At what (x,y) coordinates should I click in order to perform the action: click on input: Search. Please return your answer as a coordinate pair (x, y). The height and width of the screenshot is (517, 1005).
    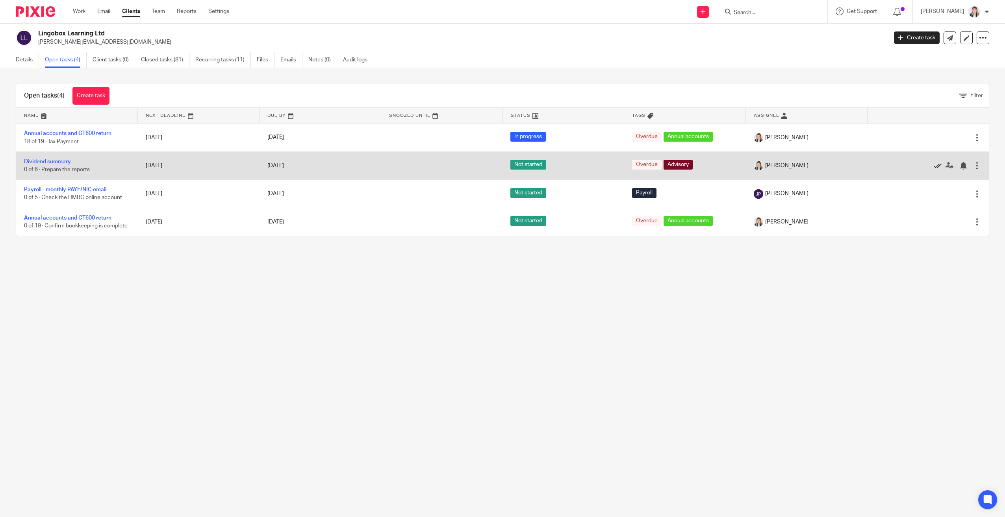
    Looking at the image, I should click on (768, 13).